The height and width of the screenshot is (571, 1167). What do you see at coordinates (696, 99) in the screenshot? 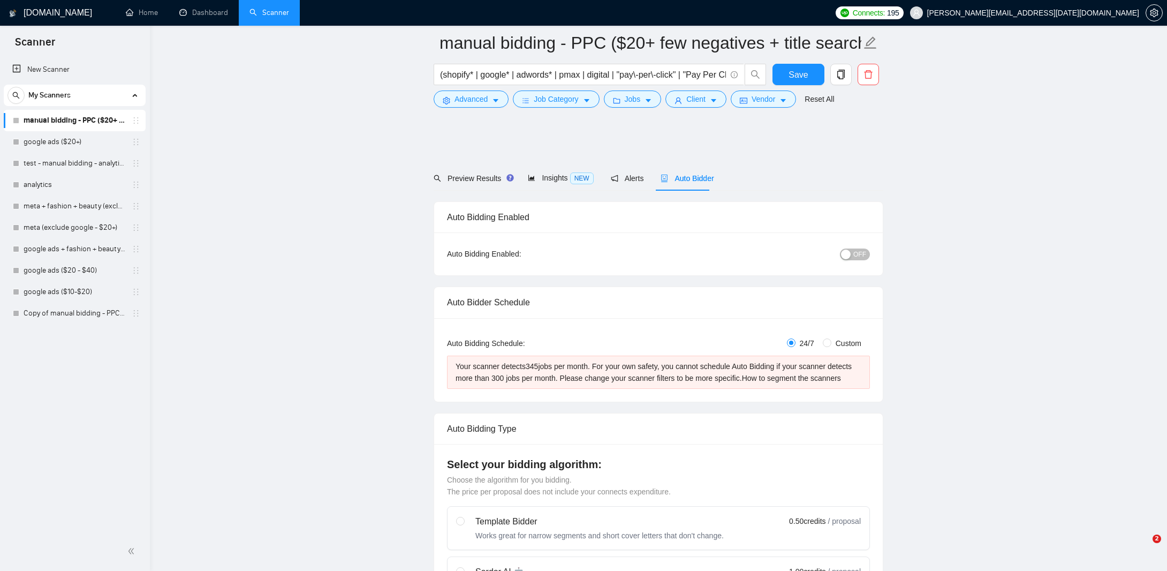
I see `span: Client` at bounding box center [696, 99].